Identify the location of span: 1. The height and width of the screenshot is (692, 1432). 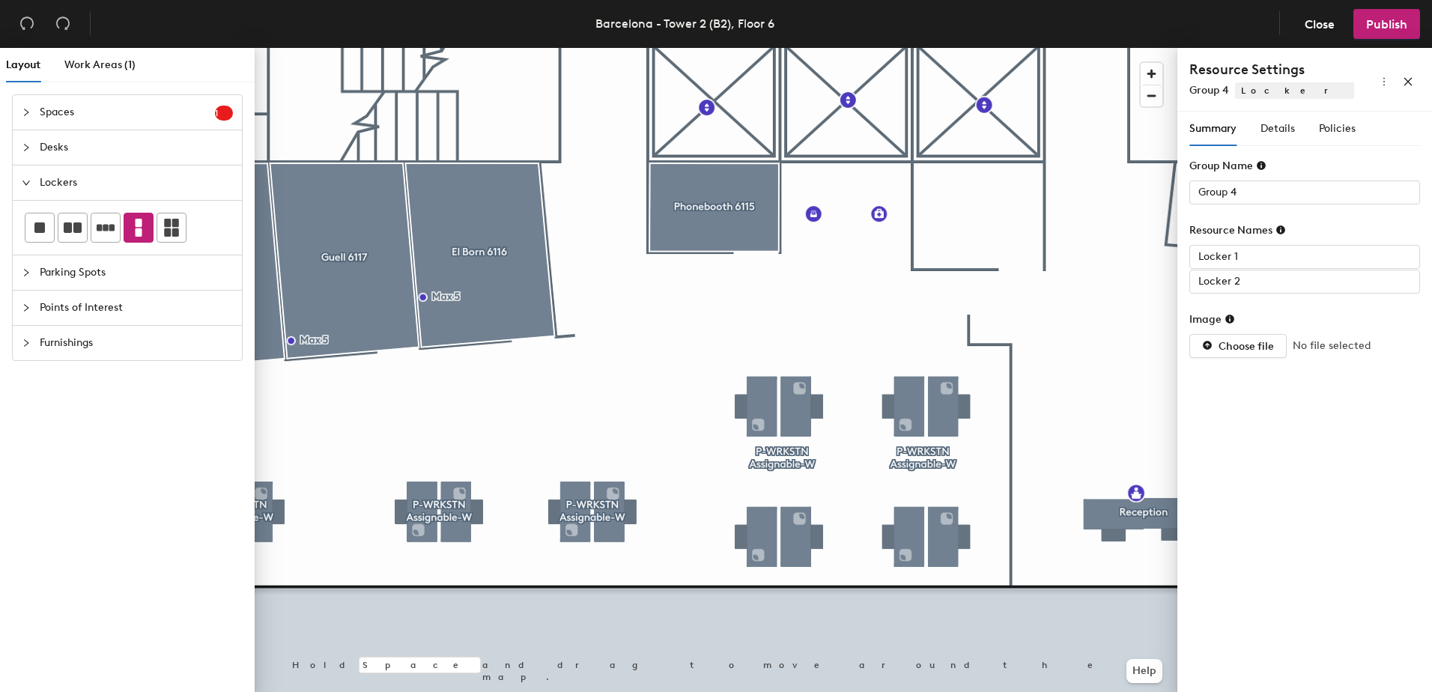
(224, 113).